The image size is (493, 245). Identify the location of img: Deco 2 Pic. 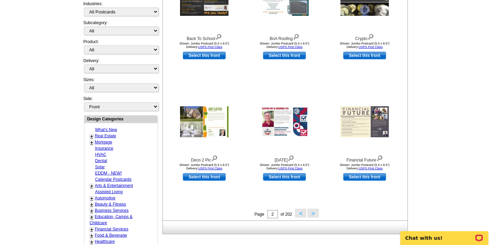
(204, 122).